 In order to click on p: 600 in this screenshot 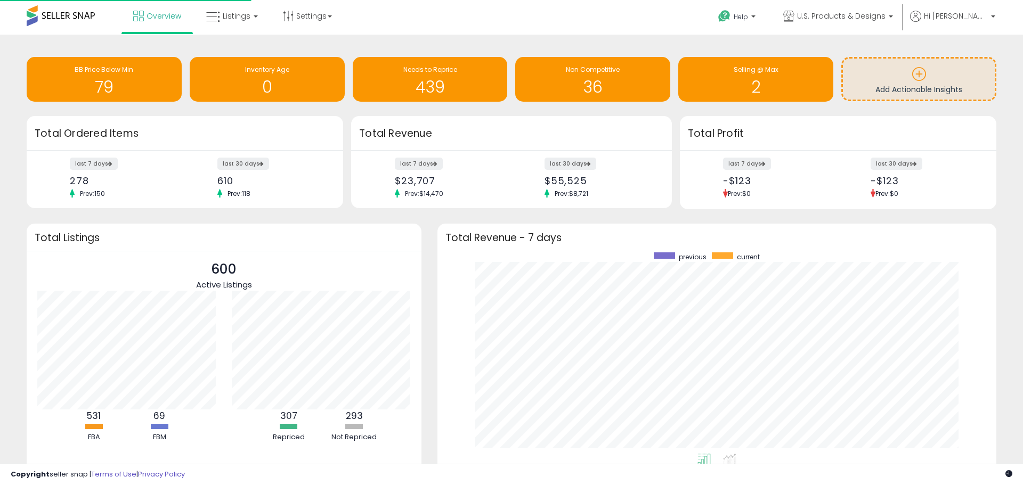, I will do `click(224, 269)`.